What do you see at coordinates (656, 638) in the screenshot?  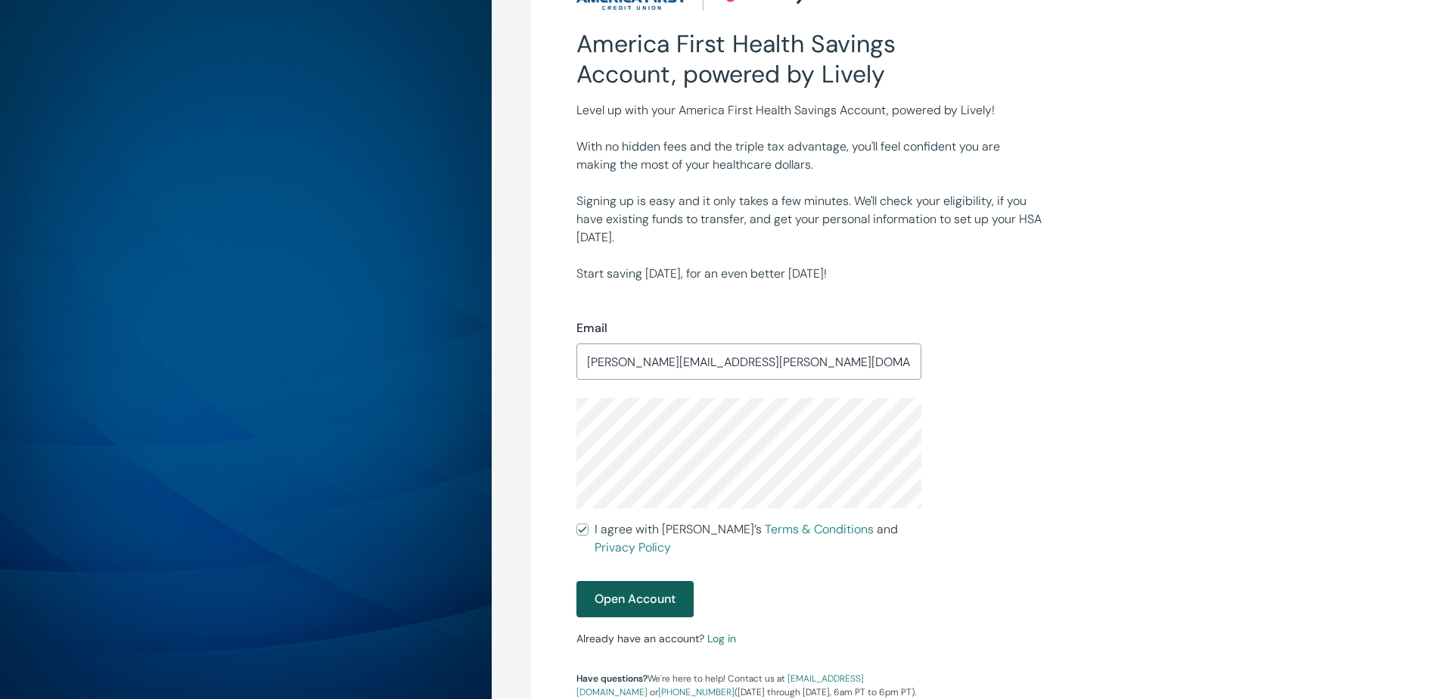 I see `small: Already have an account?` at bounding box center [656, 638].